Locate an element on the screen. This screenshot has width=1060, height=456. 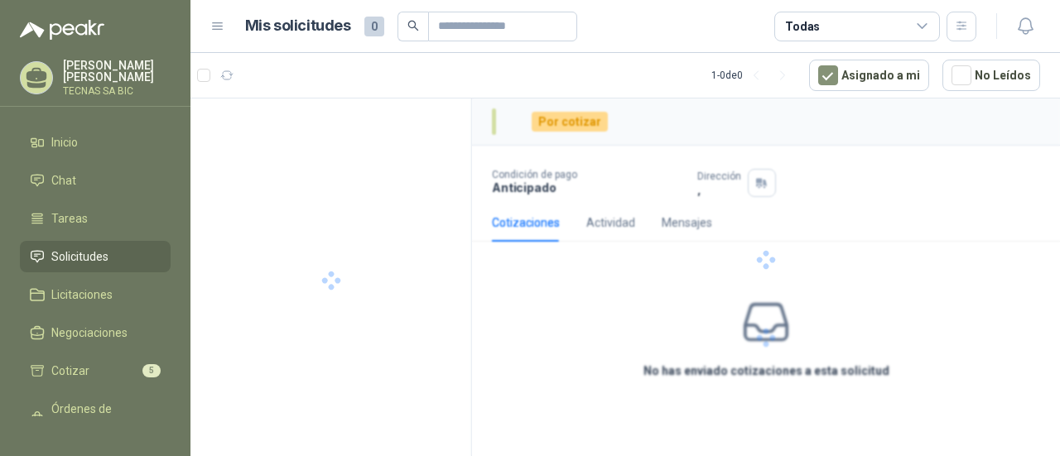
div: 1 - 0 de 0 is located at coordinates (753, 75).